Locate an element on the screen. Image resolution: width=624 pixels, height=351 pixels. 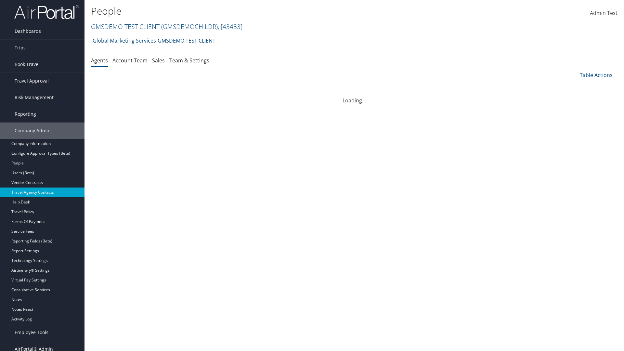
span: Travel Approval is located at coordinates (32, 81).